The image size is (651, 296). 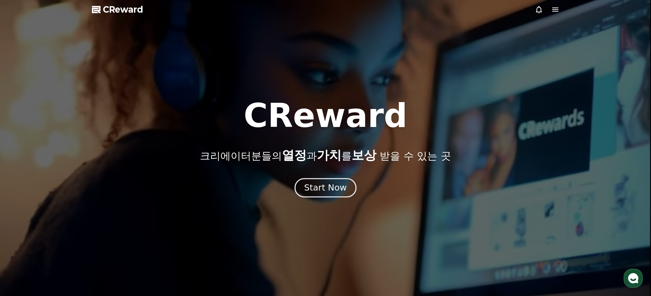 What do you see at coordinates (364, 155) in the screenshot?
I see `span: 보상` at bounding box center [364, 155].